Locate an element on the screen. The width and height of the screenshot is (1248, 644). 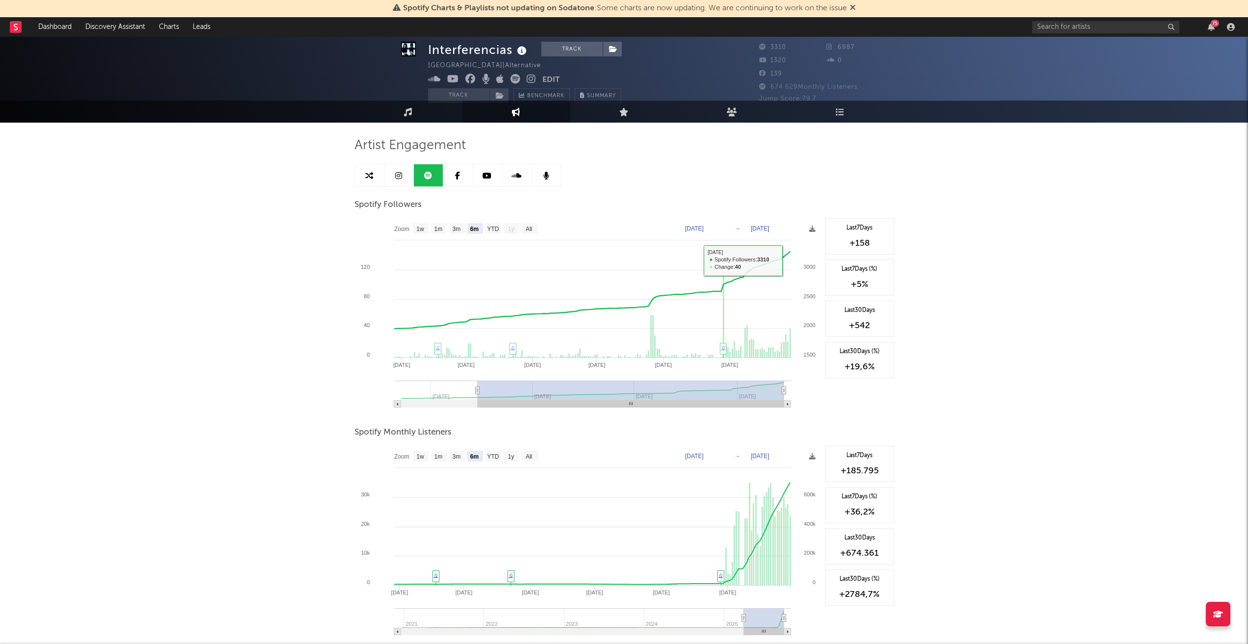
text: 10k is located at coordinates (365, 553).